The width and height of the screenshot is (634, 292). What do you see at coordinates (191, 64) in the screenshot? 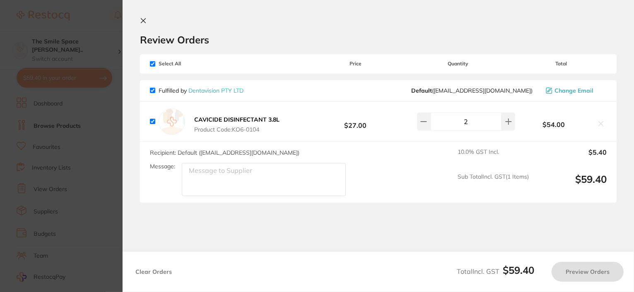
I see `span: Select All` at bounding box center [191, 64].